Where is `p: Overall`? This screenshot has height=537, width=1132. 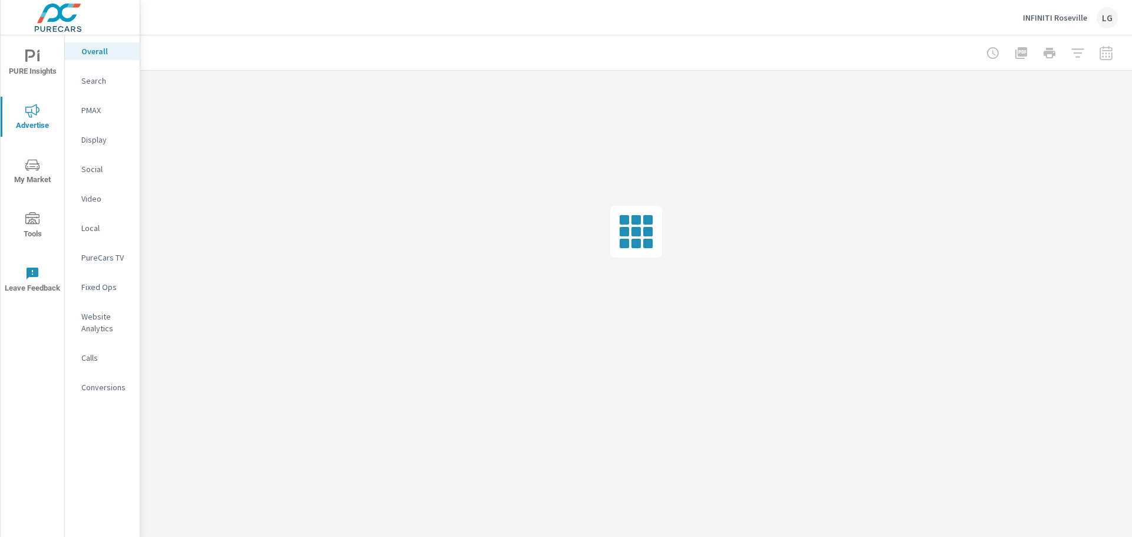 p: Overall is located at coordinates (106, 51).